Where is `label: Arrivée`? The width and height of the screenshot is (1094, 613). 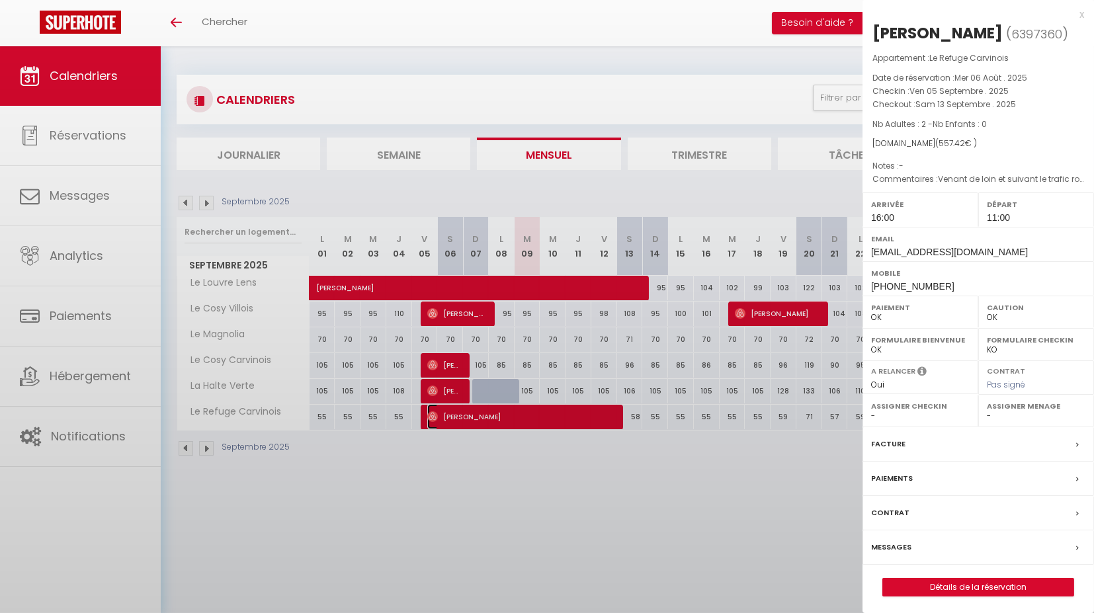
label: Arrivée is located at coordinates (920, 204).